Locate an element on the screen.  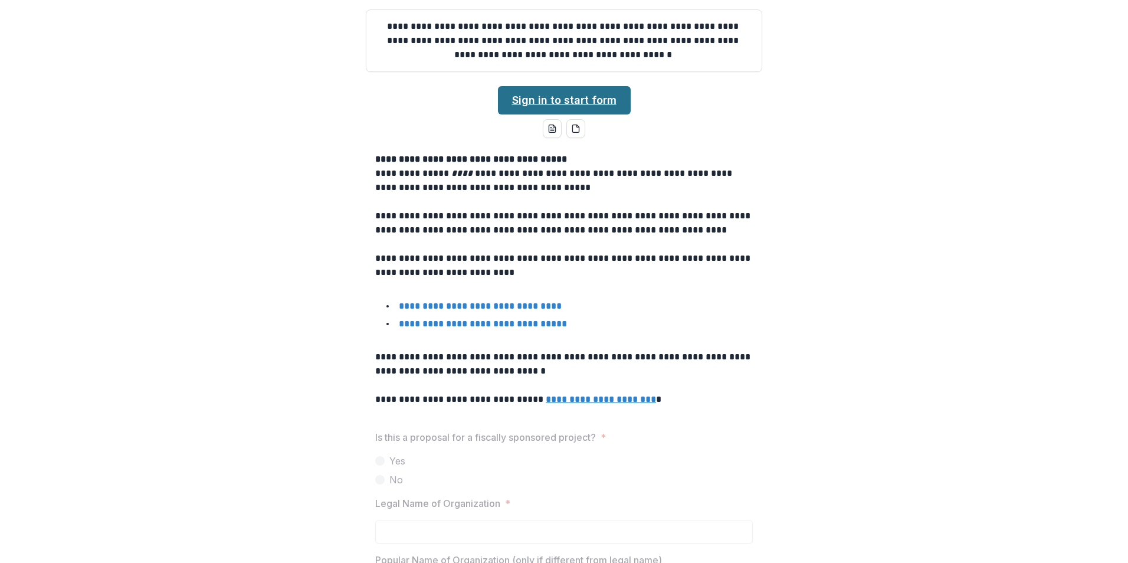
p: Is this a proposal for a fiscally sponsored project? is located at coordinates (486, 437).